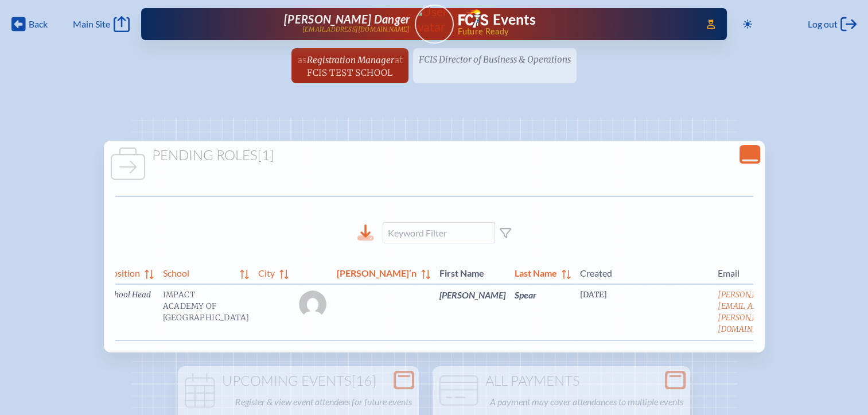 This screenshot has height=415, width=868. What do you see at coordinates (123, 272) in the screenshot?
I see `span: Position` at bounding box center [123, 272].